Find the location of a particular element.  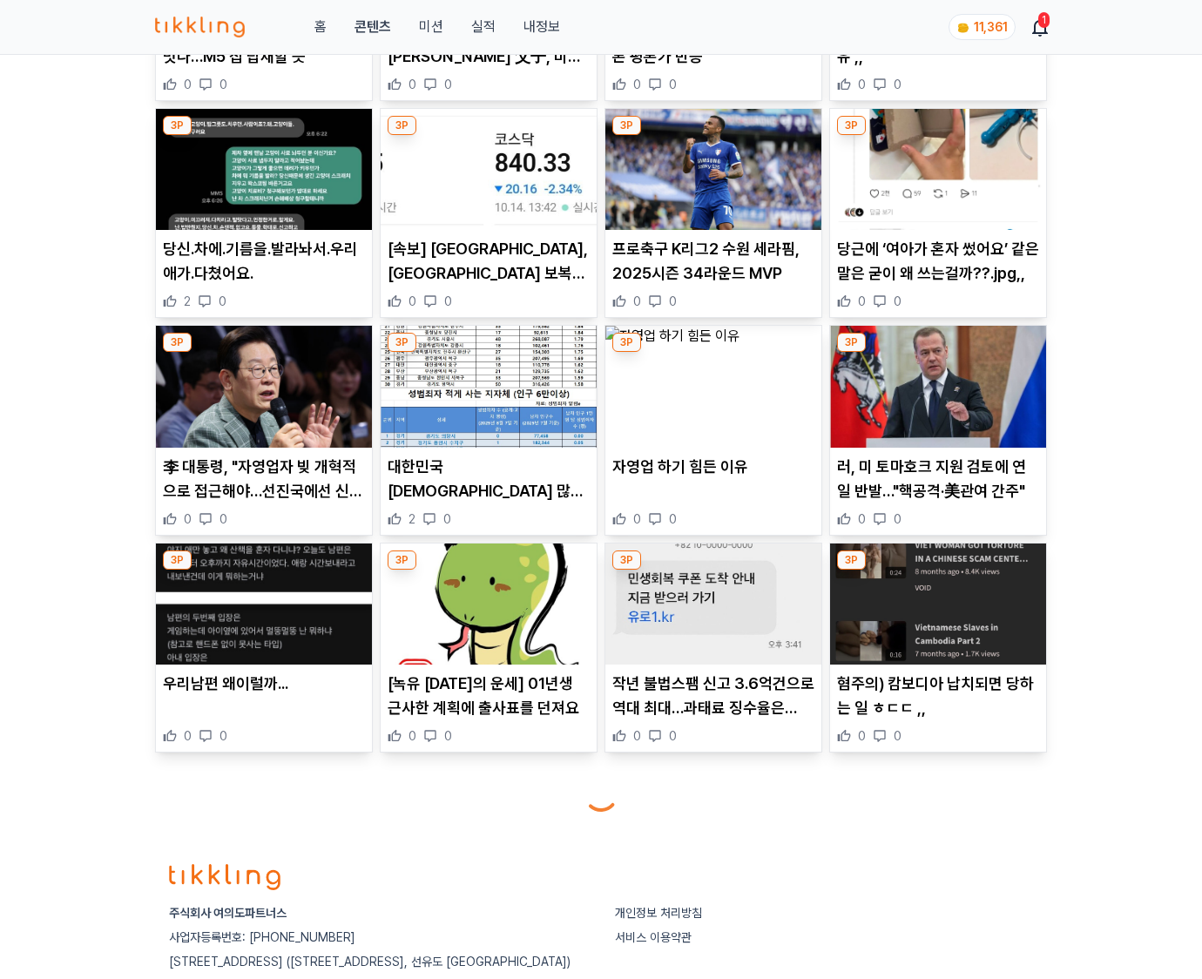

a: 개인정보 처리방침 is located at coordinates (658, 913).